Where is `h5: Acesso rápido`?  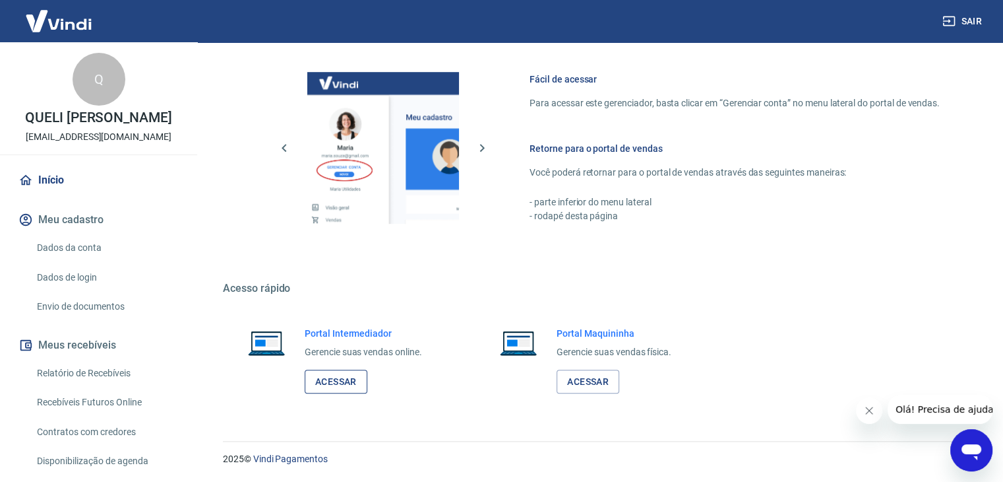
h5: Acesso rápido is located at coordinates (597, 288).